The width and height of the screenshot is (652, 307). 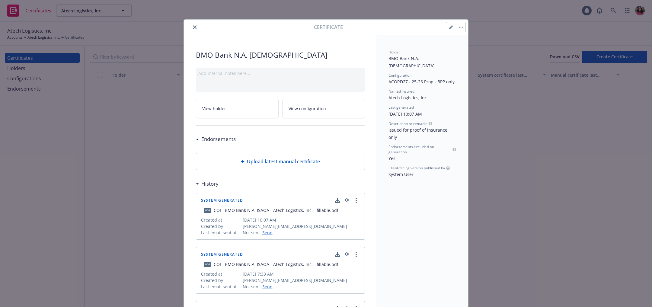 I want to click on span: Certificate, so click(x=328, y=27).